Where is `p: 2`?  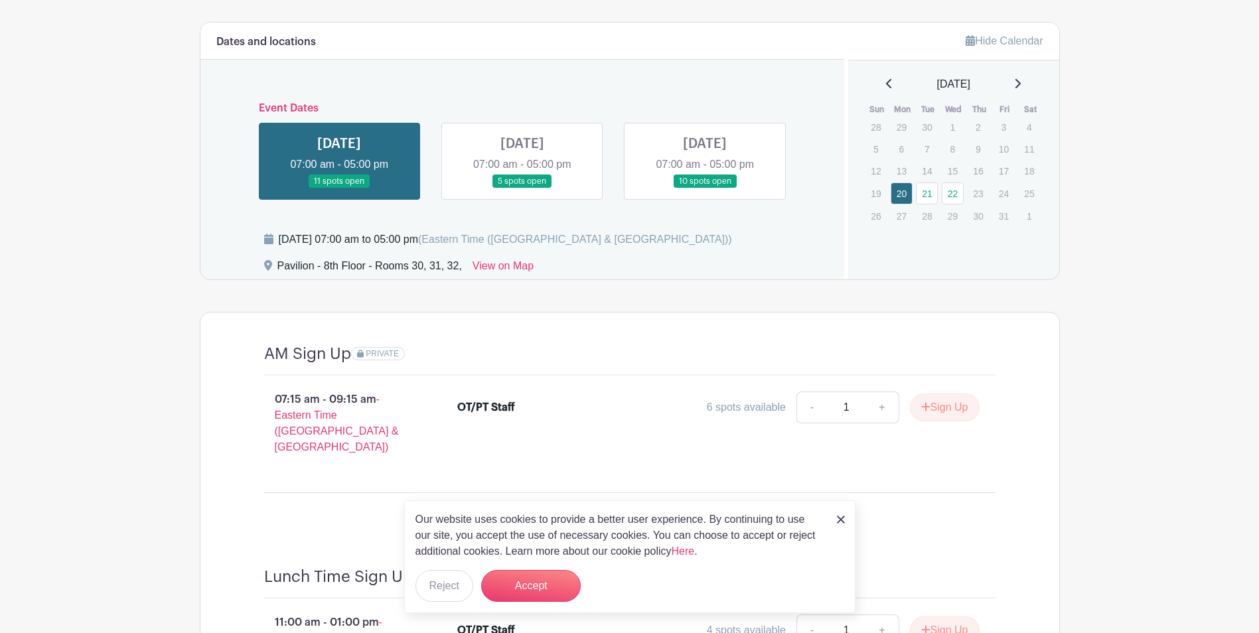
p: 2 is located at coordinates (978, 127).